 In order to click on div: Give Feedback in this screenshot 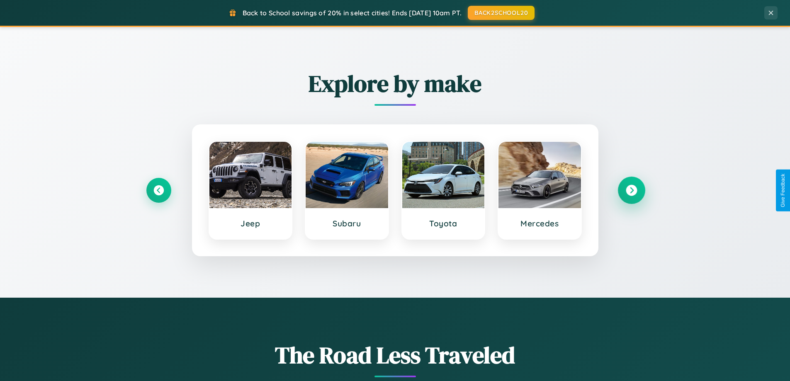, I will do `click(783, 190)`.